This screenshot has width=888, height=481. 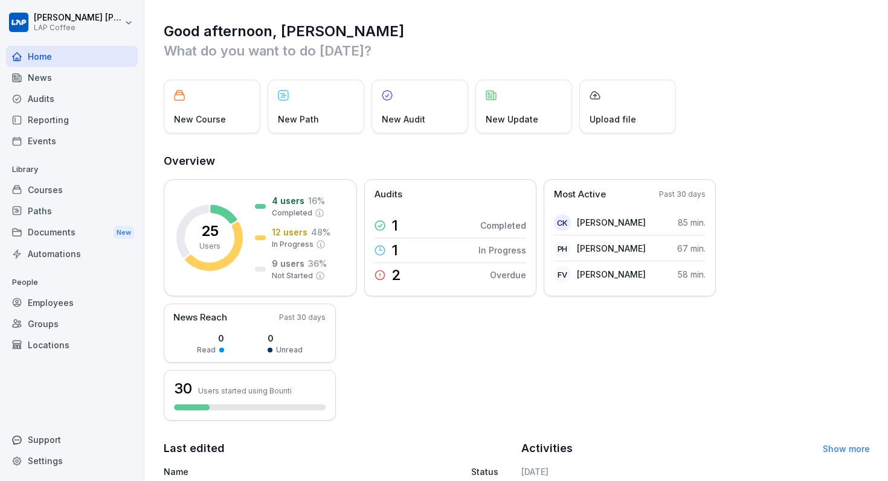 What do you see at coordinates (72, 461) in the screenshot?
I see `div: Settings` at bounding box center [72, 461].